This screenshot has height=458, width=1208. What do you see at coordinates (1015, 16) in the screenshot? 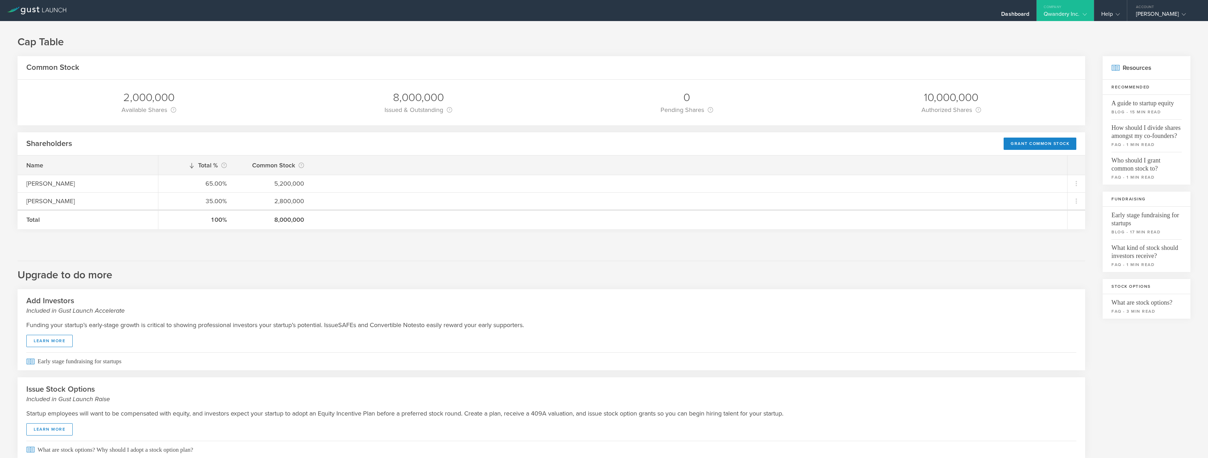
I see `div: Dashboard` at bounding box center [1015, 16].